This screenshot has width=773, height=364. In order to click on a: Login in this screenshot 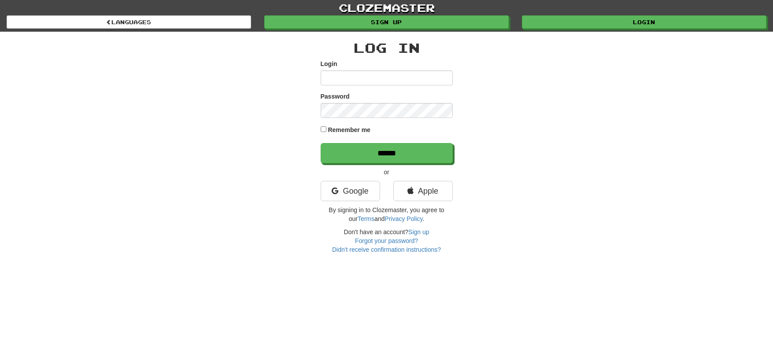, I will do `click(644, 22)`.